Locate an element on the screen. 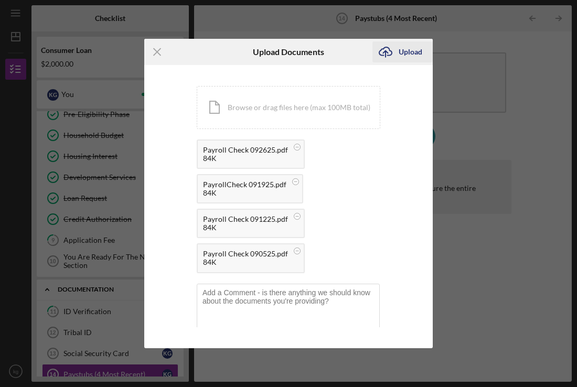  button: Upload is located at coordinates (402, 52).